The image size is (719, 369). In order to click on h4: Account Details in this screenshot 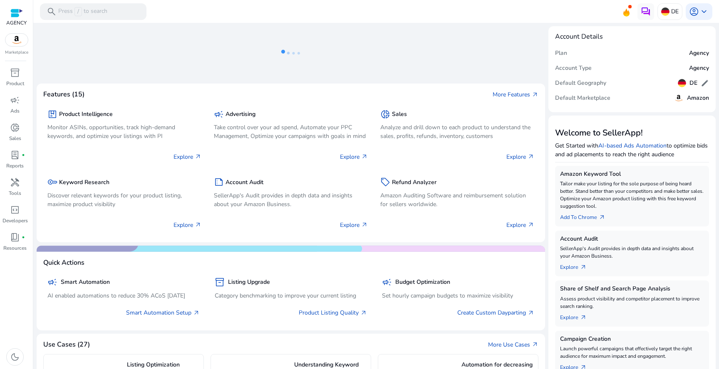, I will do `click(579, 37)`.